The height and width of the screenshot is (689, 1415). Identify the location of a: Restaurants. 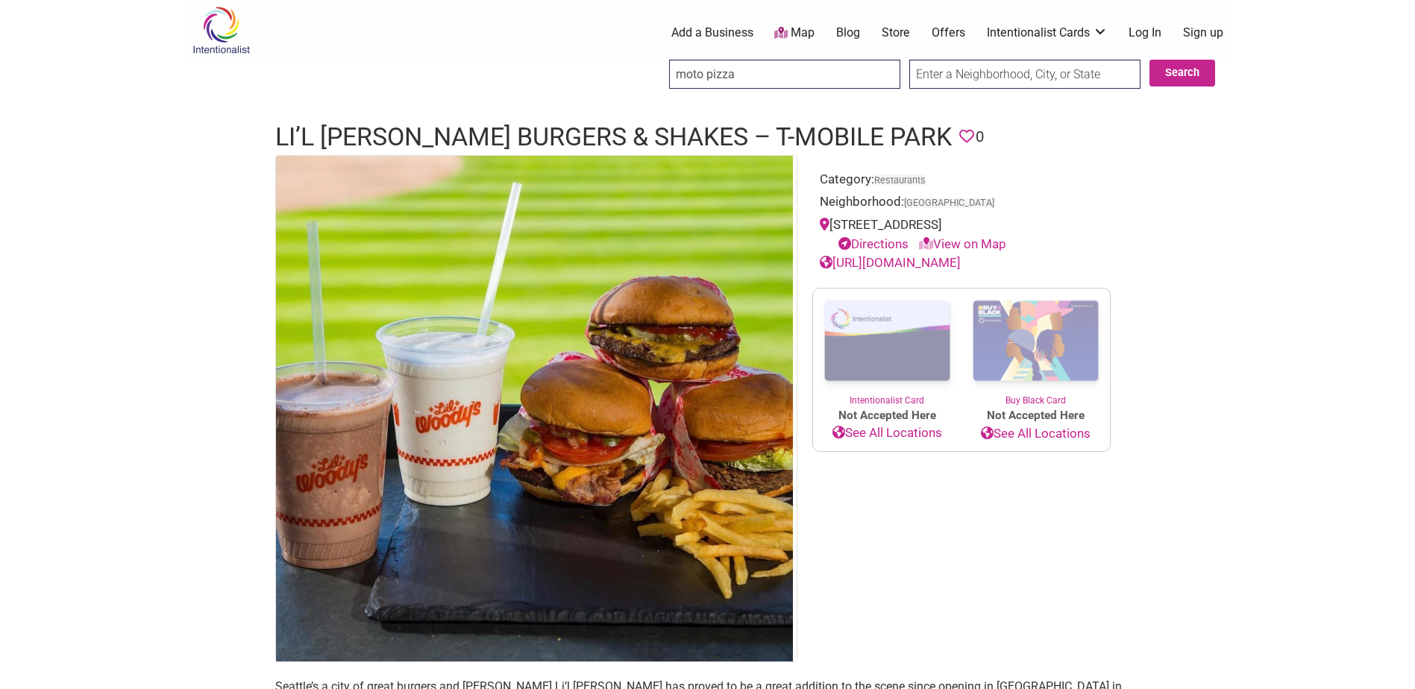
(899, 180).